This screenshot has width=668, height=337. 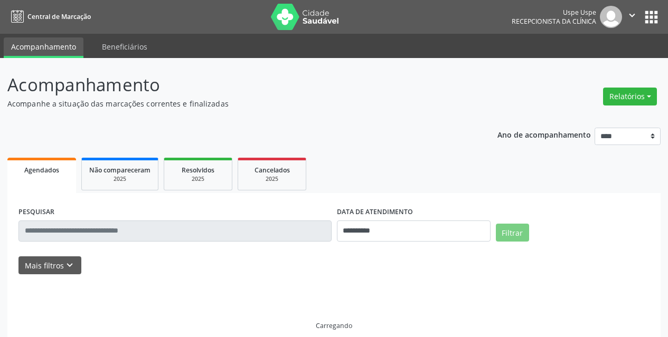 What do you see at coordinates (59, 16) in the screenshot?
I see `span: Central de Marcação` at bounding box center [59, 16].